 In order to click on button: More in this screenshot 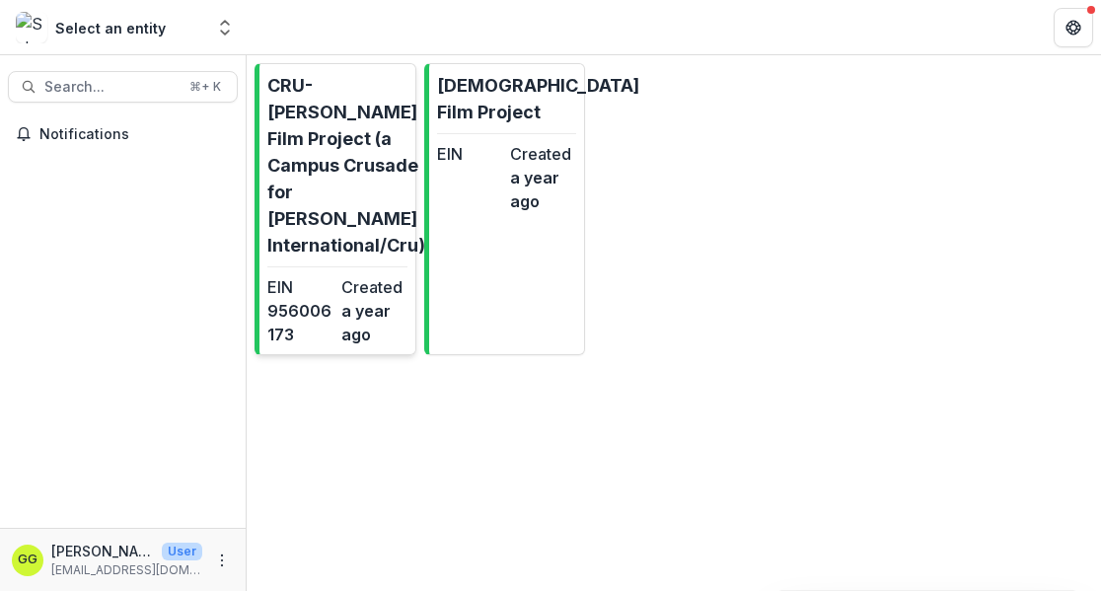, I will do `click(222, 561)`.